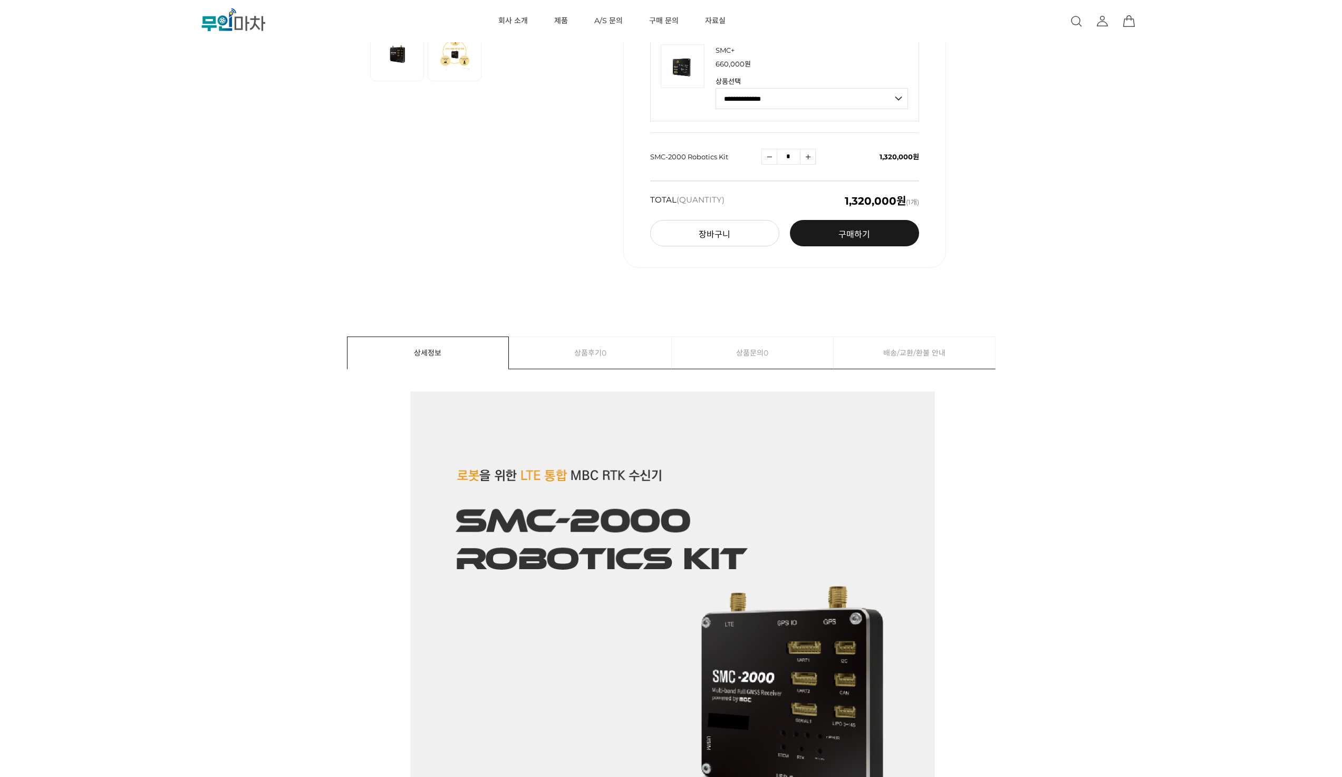 This screenshot has width=1342, height=777. I want to click on a: 상품문의0, so click(752, 353).